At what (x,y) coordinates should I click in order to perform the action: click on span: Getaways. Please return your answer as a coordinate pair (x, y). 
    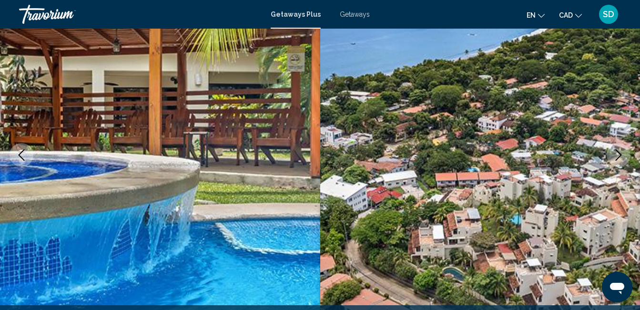
    Looking at the image, I should click on (354, 14).